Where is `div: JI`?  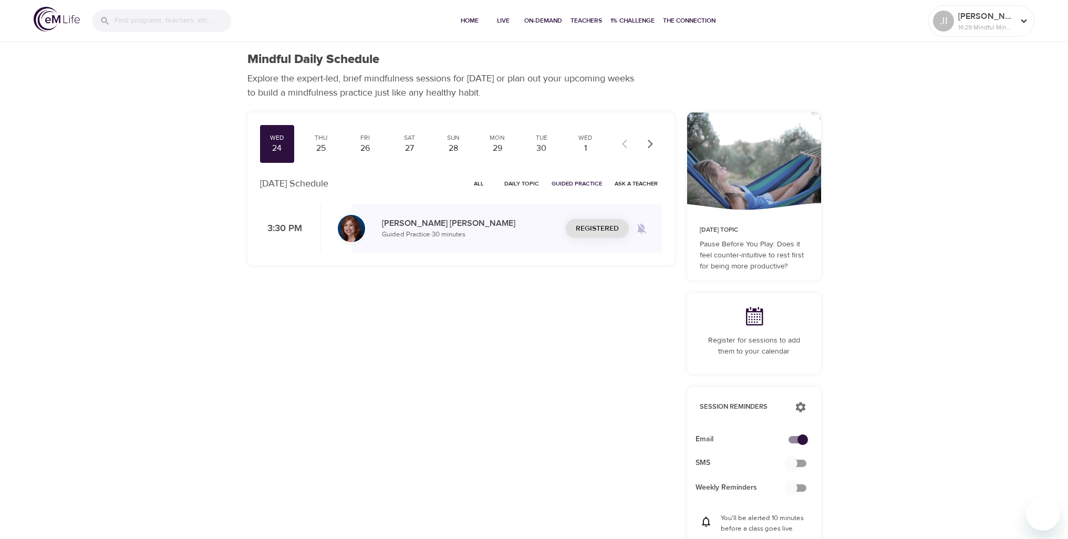 div: JI is located at coordinates (943, 21).